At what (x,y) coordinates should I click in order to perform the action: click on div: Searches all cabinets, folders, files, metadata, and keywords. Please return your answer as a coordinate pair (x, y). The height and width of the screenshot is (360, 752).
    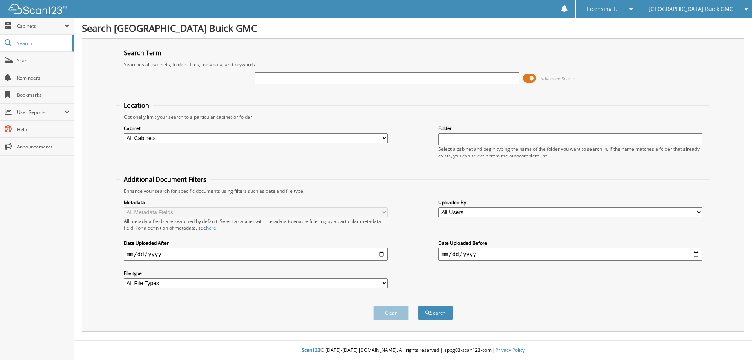
    Looking at the image, I should click on (413, 64).